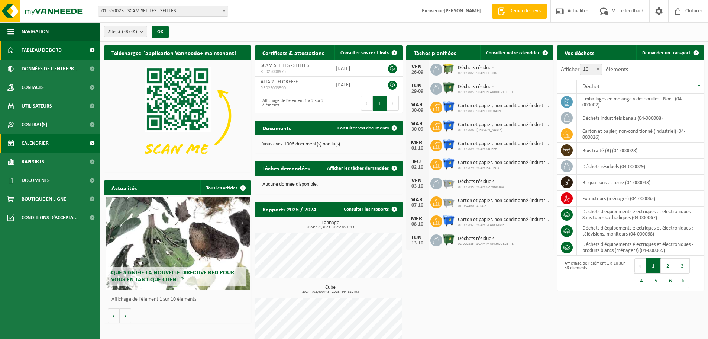 Image resolution: width=708 pixels, height=339 pixels. I want to click on h2: Tâches demandées, so click(286, 168).